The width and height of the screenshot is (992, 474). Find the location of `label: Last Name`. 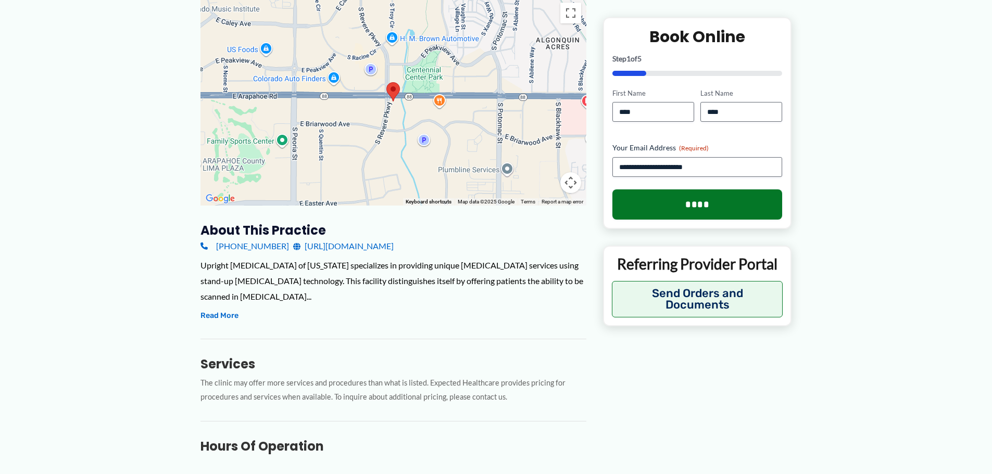

label: Last Name is located at coordinates (741, 93).